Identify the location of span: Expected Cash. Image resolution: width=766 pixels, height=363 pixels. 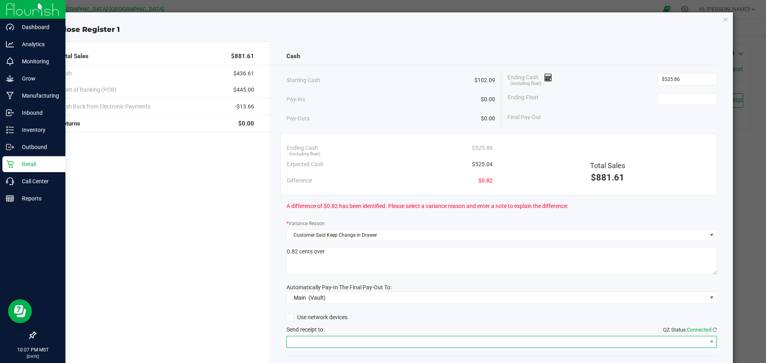
(305, 164).